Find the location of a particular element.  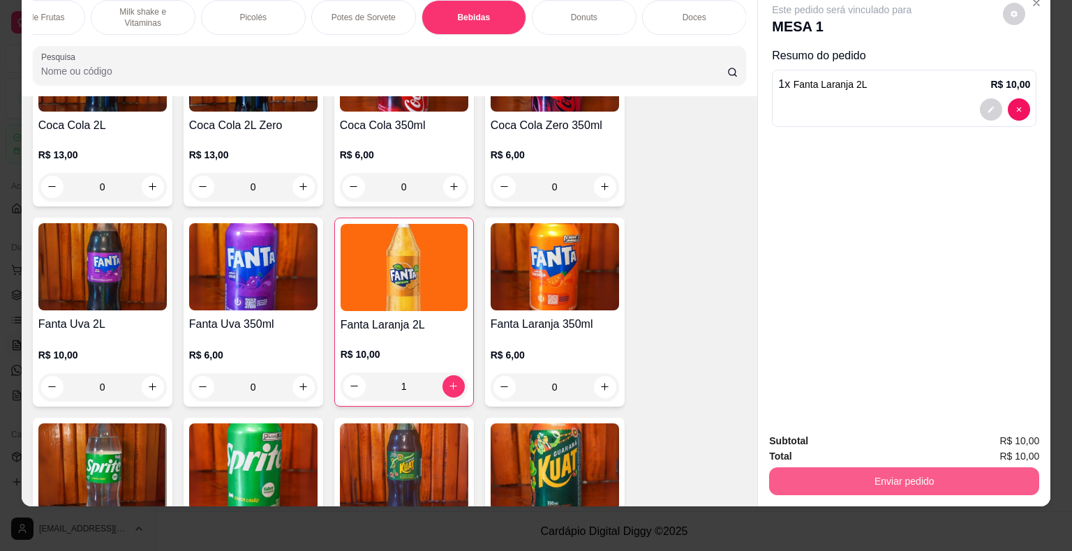

button: Enviar pedido is located at coordinates (904, 482).